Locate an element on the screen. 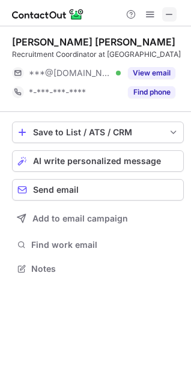 The image size is (191, 382). button: Send email is located at coordinates (98, 190).